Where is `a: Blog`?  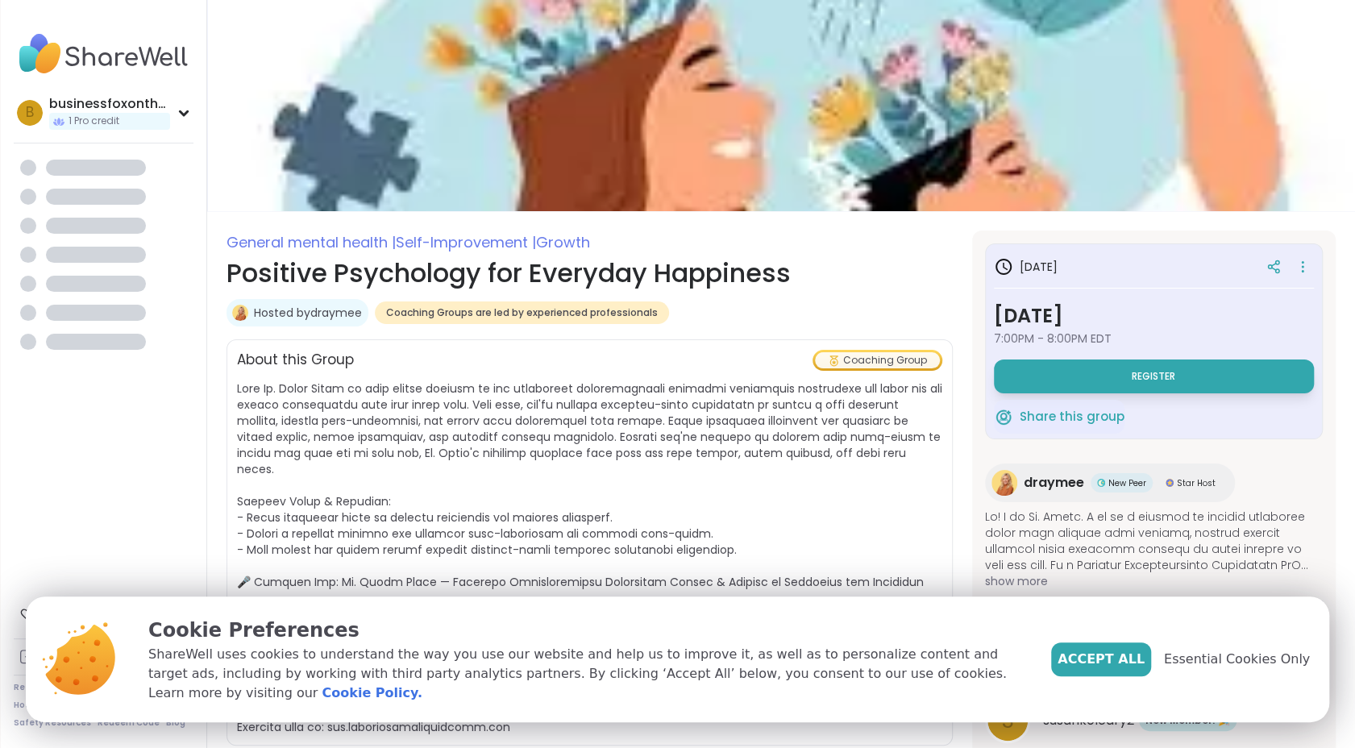
a: Blog is located at coordinates (176, 723).